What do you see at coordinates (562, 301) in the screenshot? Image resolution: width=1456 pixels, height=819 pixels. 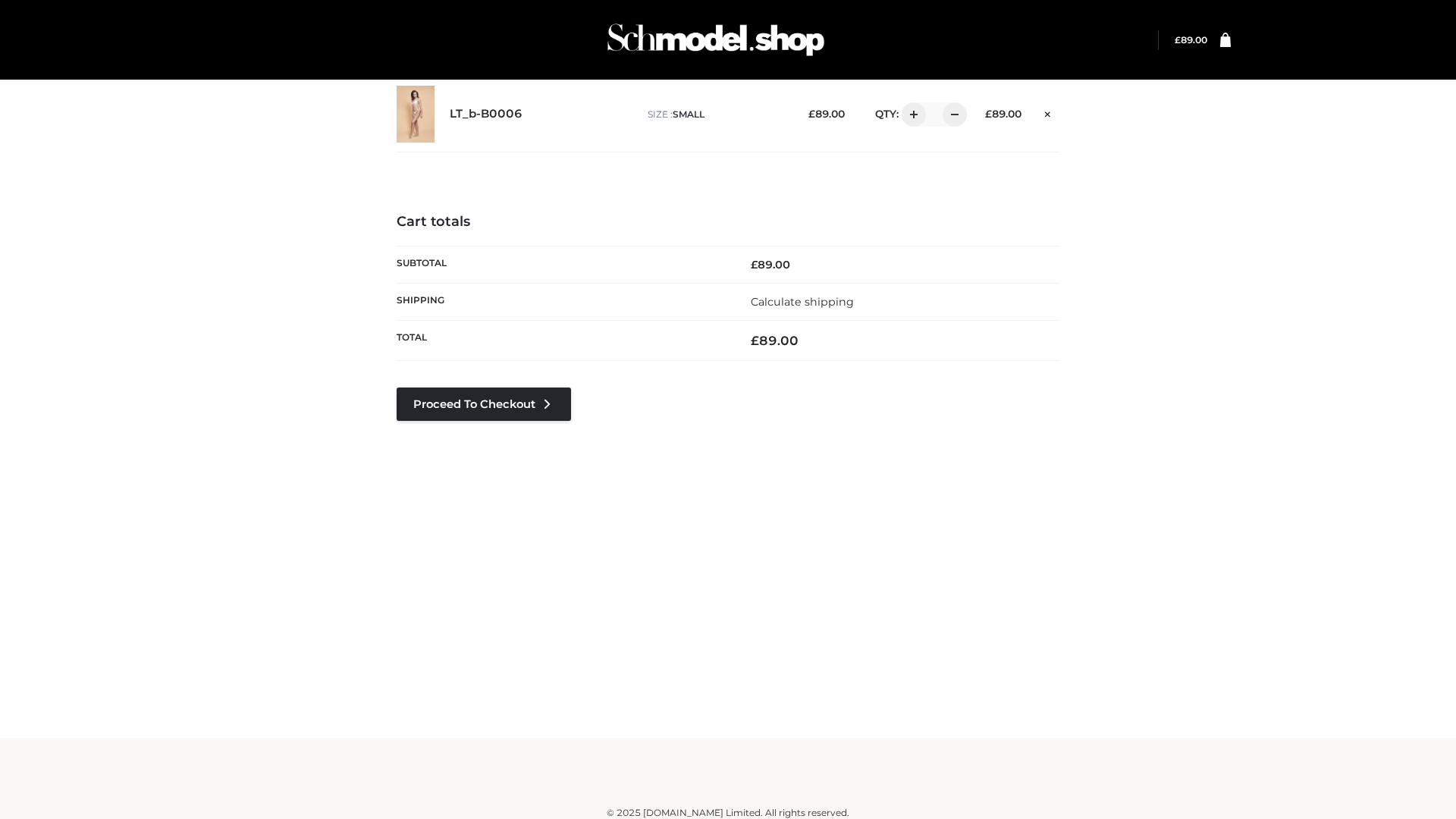 I see `th: Shipping` at bounding box center [562, 301].